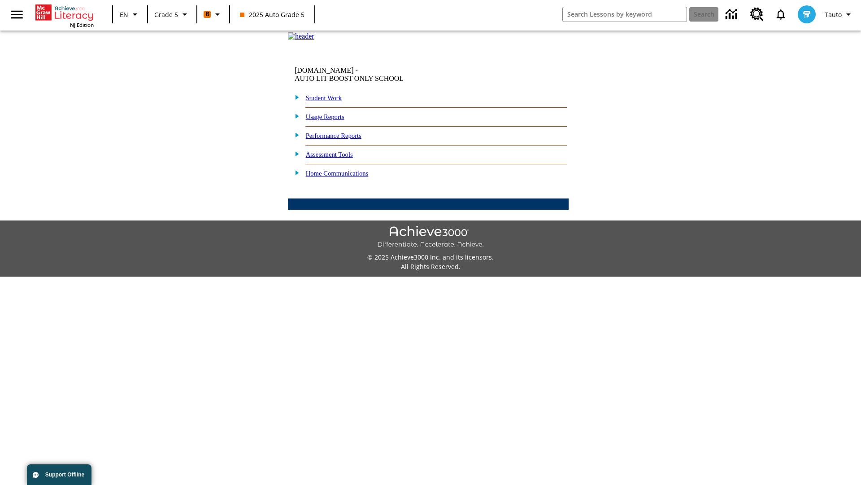 The width and height of the screenshot is (861, 485). Describe the element at coordinates (349, 78) in the screenshot. I see `nobr: AUTO LIT BOOST ONLY SCHOOL` at that location.